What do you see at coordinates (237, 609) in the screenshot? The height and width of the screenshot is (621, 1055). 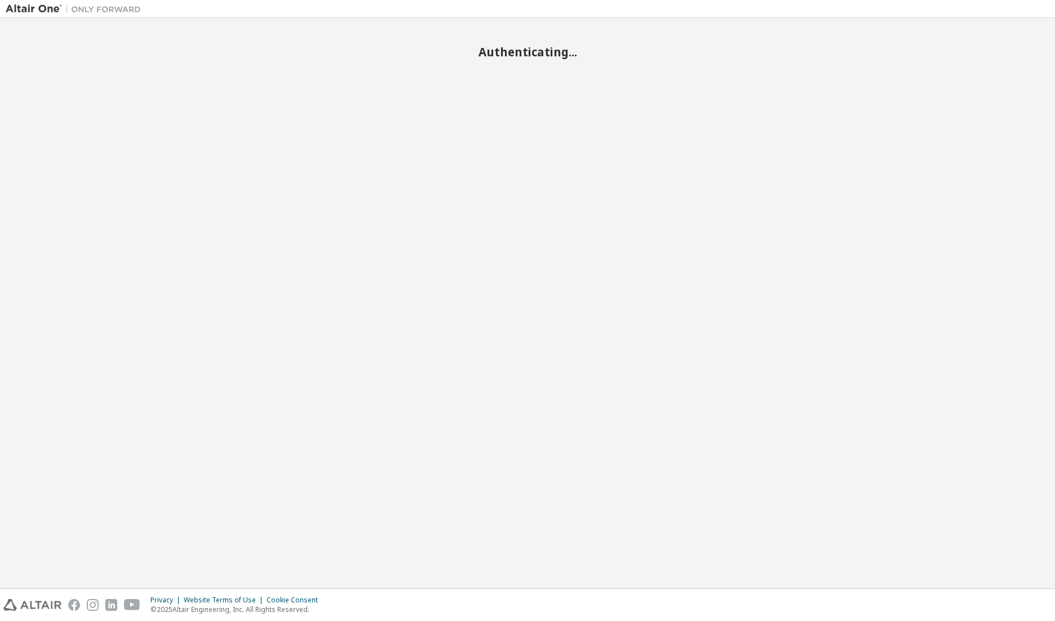 I see `p: © 2025 Altair Engineering, Inc. All Rights Reserved.` at bounding box center [237, 609].